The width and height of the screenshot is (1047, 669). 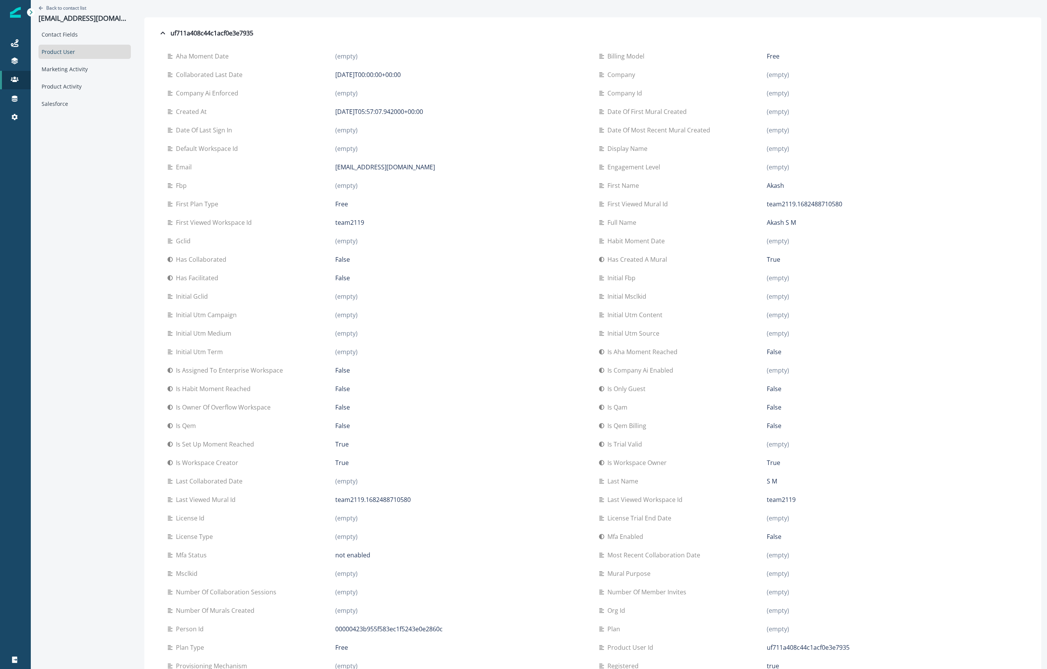 What do you see at coordinates (615, 629) in the screenshot?
I see `p: Plan` at bounding box center [615, 629].